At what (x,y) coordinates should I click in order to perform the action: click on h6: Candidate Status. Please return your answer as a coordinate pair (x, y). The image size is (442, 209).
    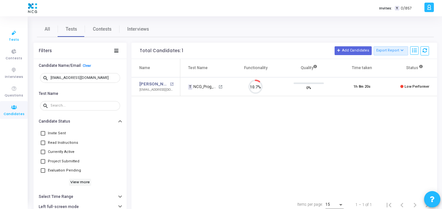
    Looking at the image, I should click on (54, 121).